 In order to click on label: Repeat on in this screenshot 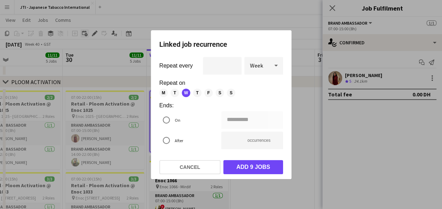, I will do `click(221, 83)`.